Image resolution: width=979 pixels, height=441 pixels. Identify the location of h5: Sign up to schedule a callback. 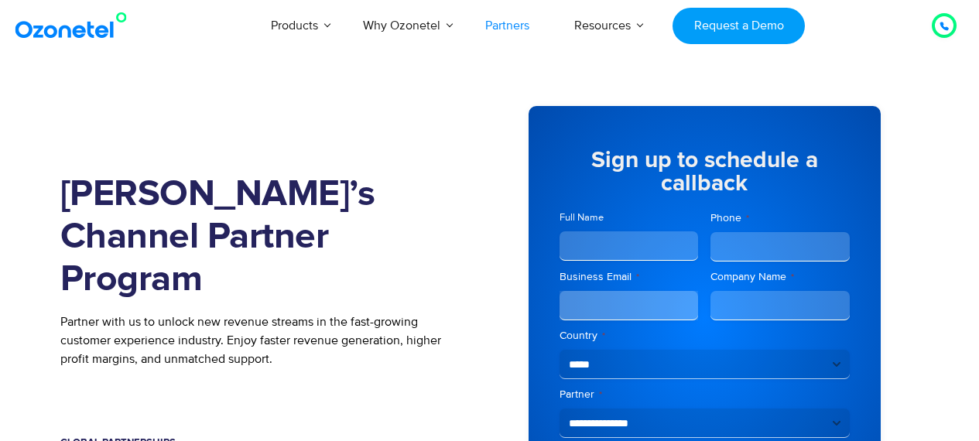
(704, 172).